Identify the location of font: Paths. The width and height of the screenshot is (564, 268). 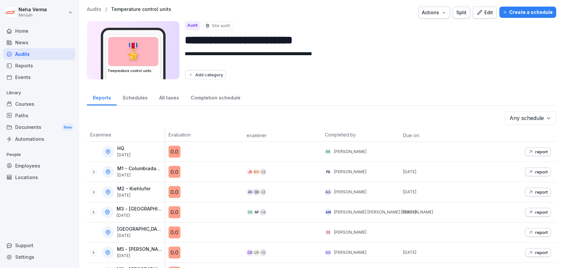
(22, 115).